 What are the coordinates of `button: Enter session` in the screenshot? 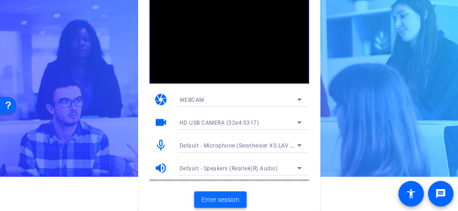 It's located at (220, 199).